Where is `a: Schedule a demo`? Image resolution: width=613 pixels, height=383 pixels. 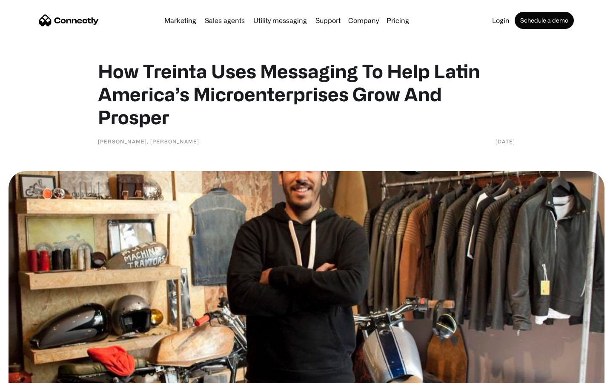
a: Schedule a demo is located at coordinates (544, 20).